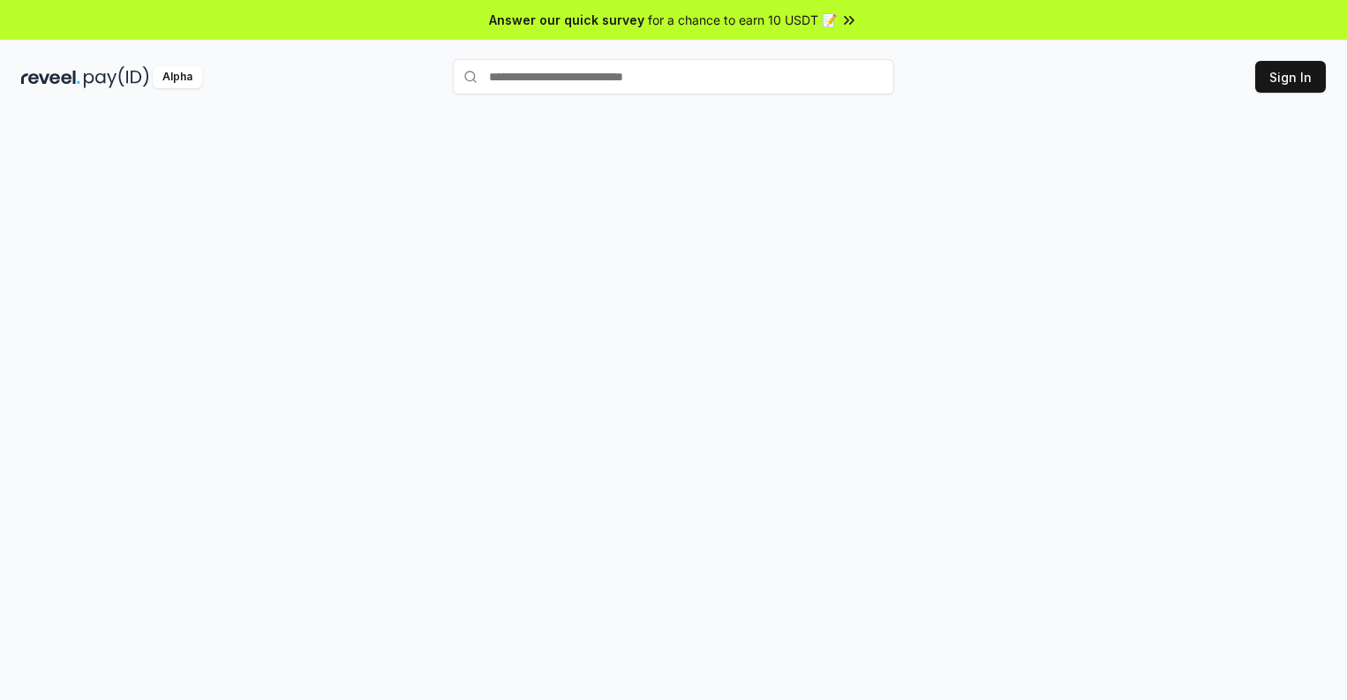 The width and height of the screenshot is (1347, 700). Describe the element at coordinates (50, 77) in the screenshot. I see `img: reveel_dark` at that location.